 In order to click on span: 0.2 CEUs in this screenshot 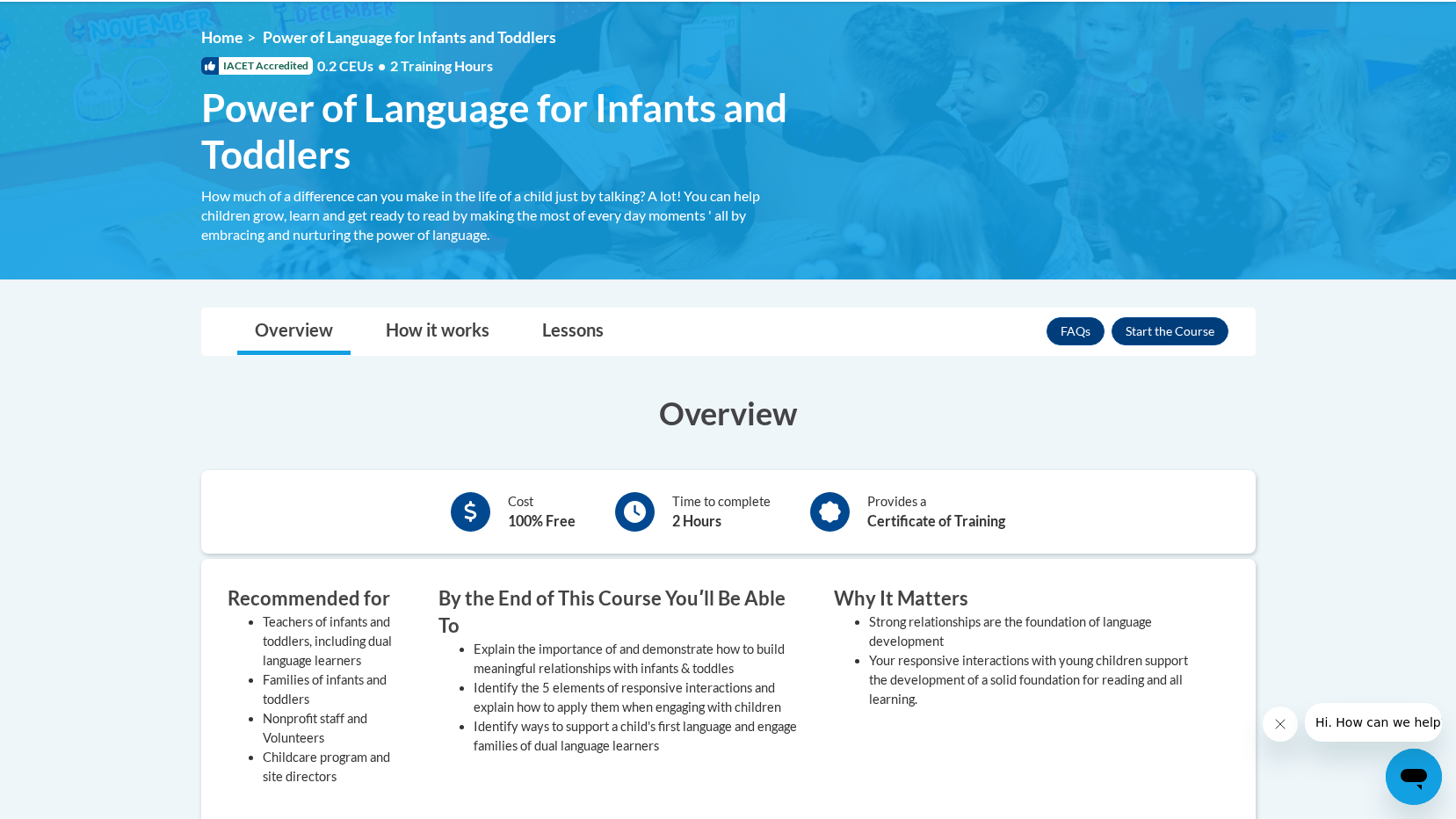, I will do `click(405, 66)`.